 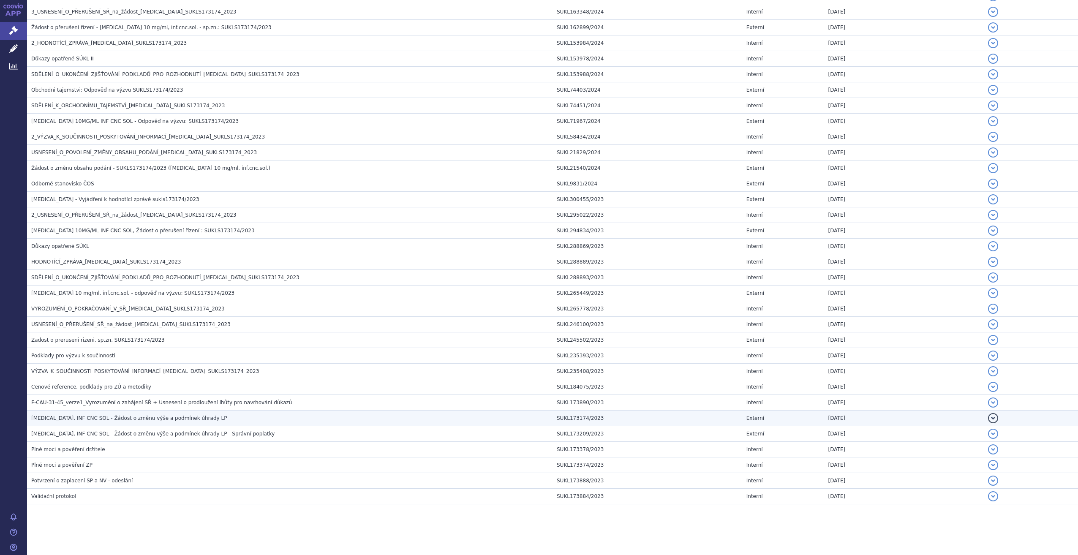 I want to click on span: SDĚLENÍ_K_OBCHODNÍMU_TAJEMSTVÍ_OPDIVO_SUKLS173174_2023, so click(x=128, y=106).